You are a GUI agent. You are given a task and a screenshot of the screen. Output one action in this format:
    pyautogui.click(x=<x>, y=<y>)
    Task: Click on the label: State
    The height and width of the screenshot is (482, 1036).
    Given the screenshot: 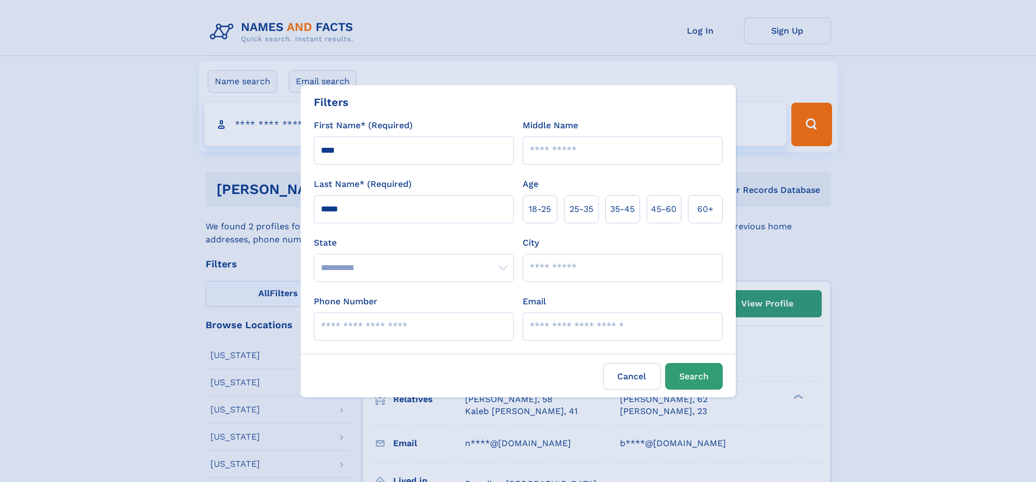 What is the action you would take?
    pyautogui.click(x=414, y=243)
    